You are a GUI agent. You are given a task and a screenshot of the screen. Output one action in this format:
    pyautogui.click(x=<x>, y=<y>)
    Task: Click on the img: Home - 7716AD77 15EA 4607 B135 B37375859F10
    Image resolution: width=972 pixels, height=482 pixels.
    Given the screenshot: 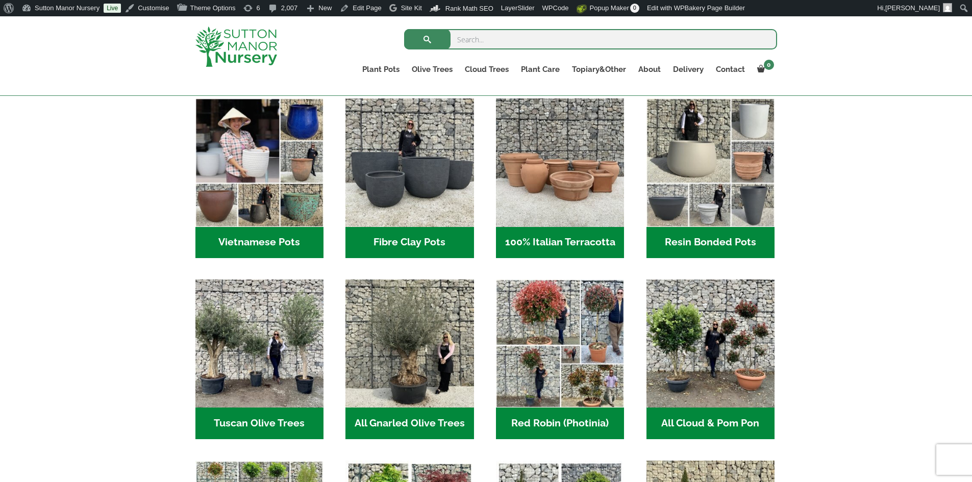 What is the action you would take?
    pyautogui.click(x=259, y=343)
    